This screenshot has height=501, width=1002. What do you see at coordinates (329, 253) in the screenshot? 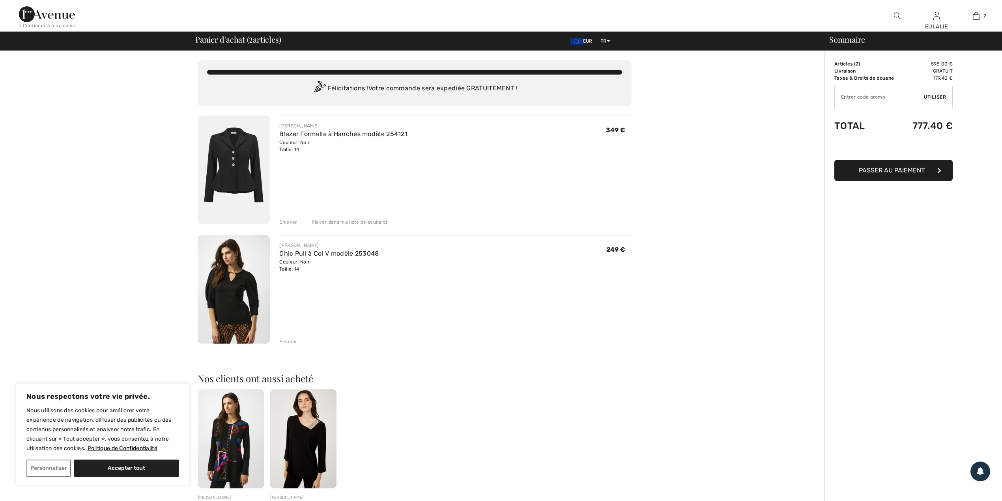
I see `a: Chic Pull à Col V modèle 253048` at bounding box center [329, 253].